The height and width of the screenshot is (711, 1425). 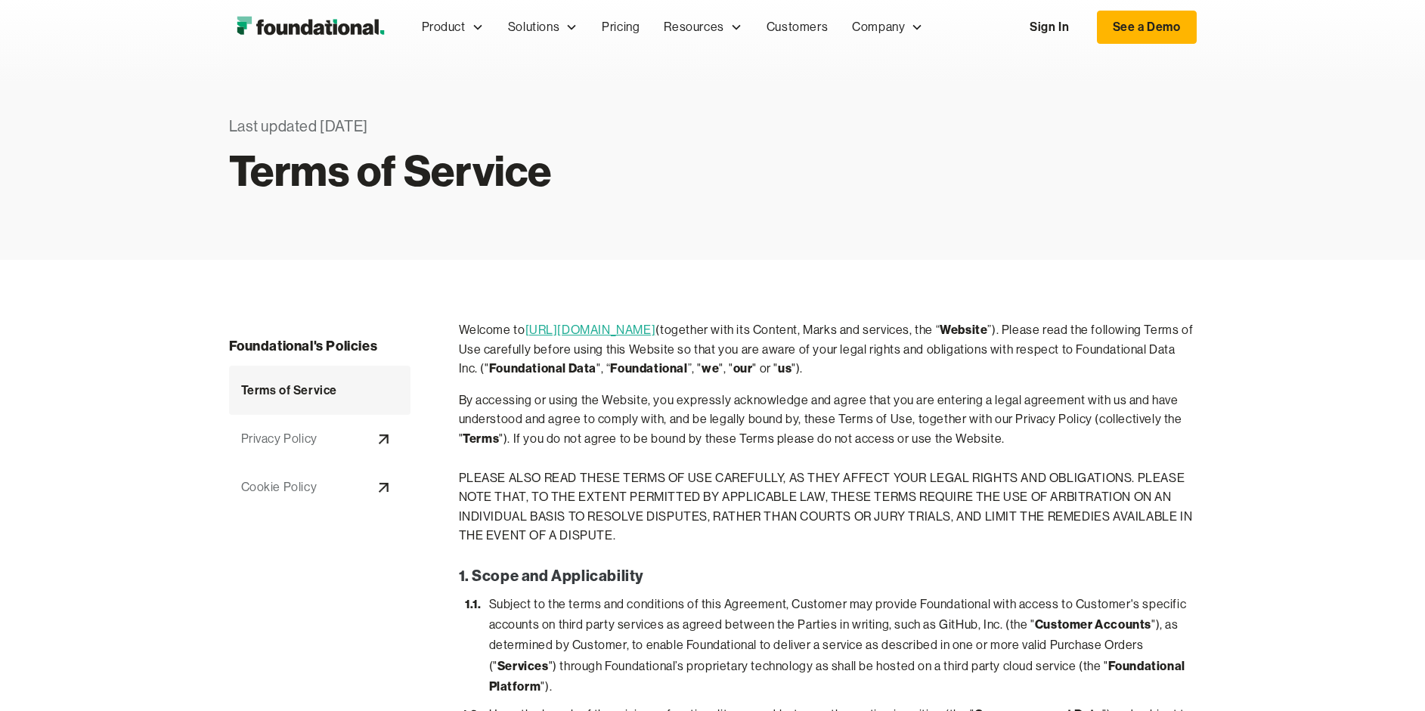 I want to click on p: Welcome to (together with its Content, Marks and services, the “ ”). Please read the following Te..., so click(x=828, y=349).